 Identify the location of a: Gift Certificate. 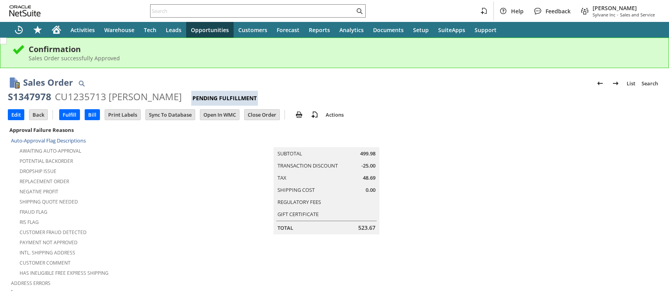
(298, 214).